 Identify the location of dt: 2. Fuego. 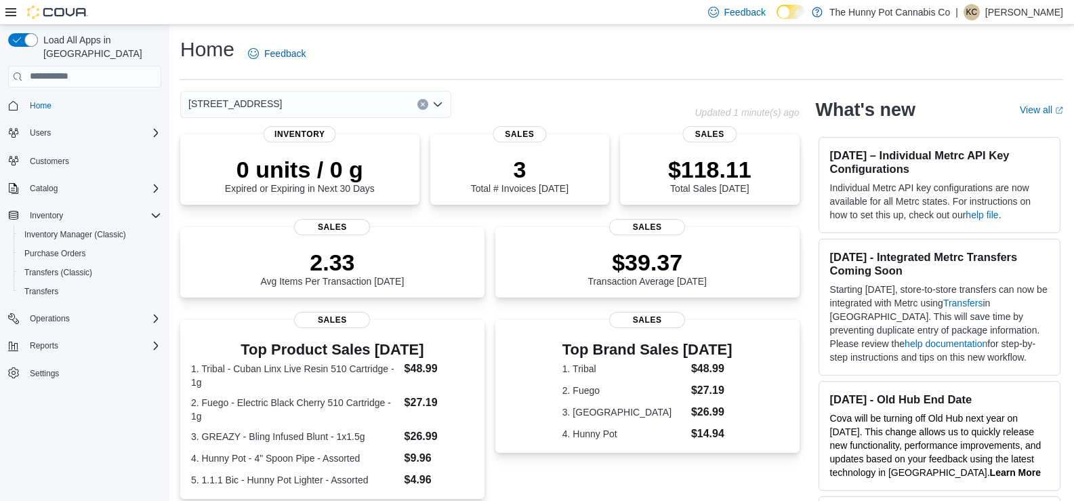
(624, 390).